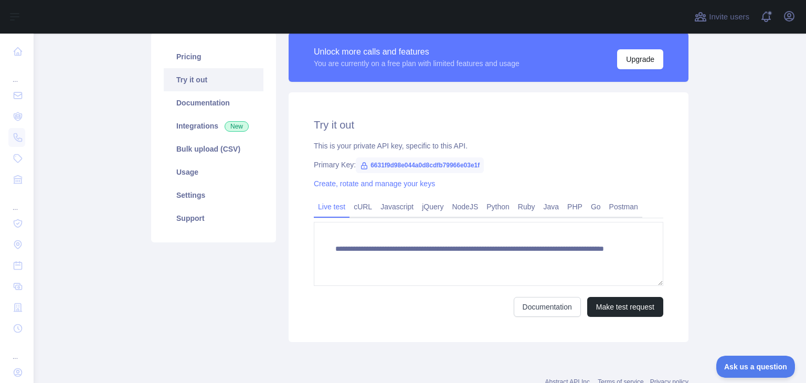  I want to click on a: cURL, so click(363, 207).